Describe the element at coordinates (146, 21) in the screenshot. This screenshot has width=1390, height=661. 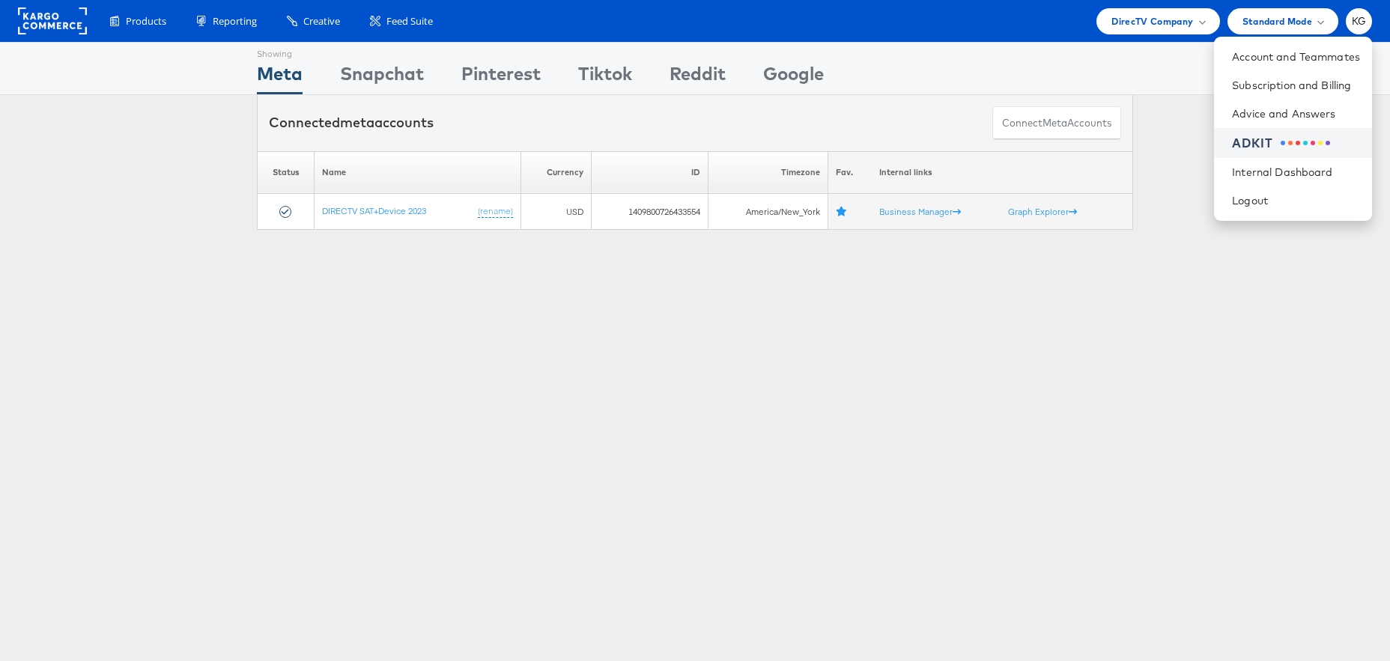
I see `span: Products` at that location.